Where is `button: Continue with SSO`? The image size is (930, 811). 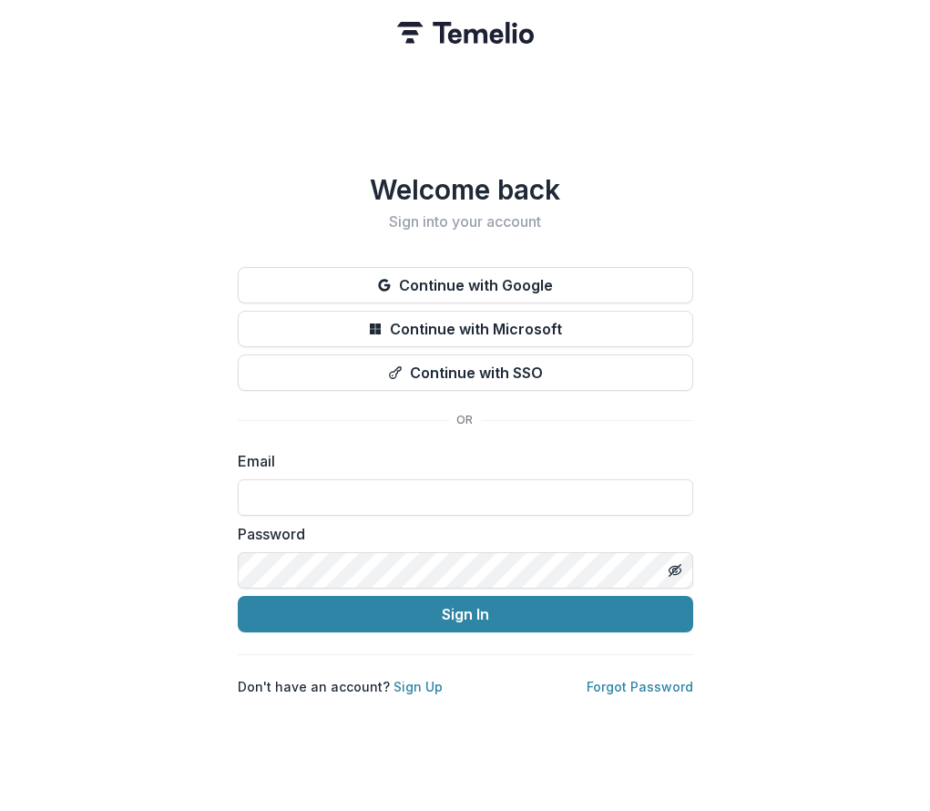
button: Continue with SSO is located at coordinates (465, 373).